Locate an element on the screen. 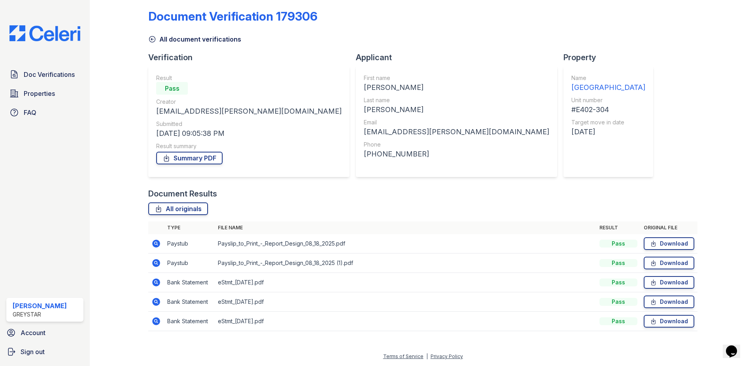 The height and width of the screenshot is (366, 756). th: Type is located at coordinates (189, 227).